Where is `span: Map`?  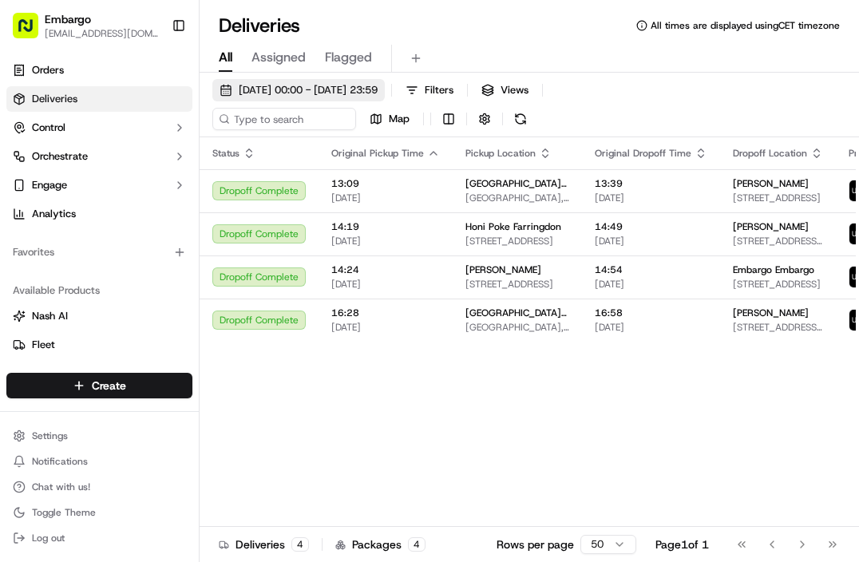 span: Map is located at coordinates (399, 119).